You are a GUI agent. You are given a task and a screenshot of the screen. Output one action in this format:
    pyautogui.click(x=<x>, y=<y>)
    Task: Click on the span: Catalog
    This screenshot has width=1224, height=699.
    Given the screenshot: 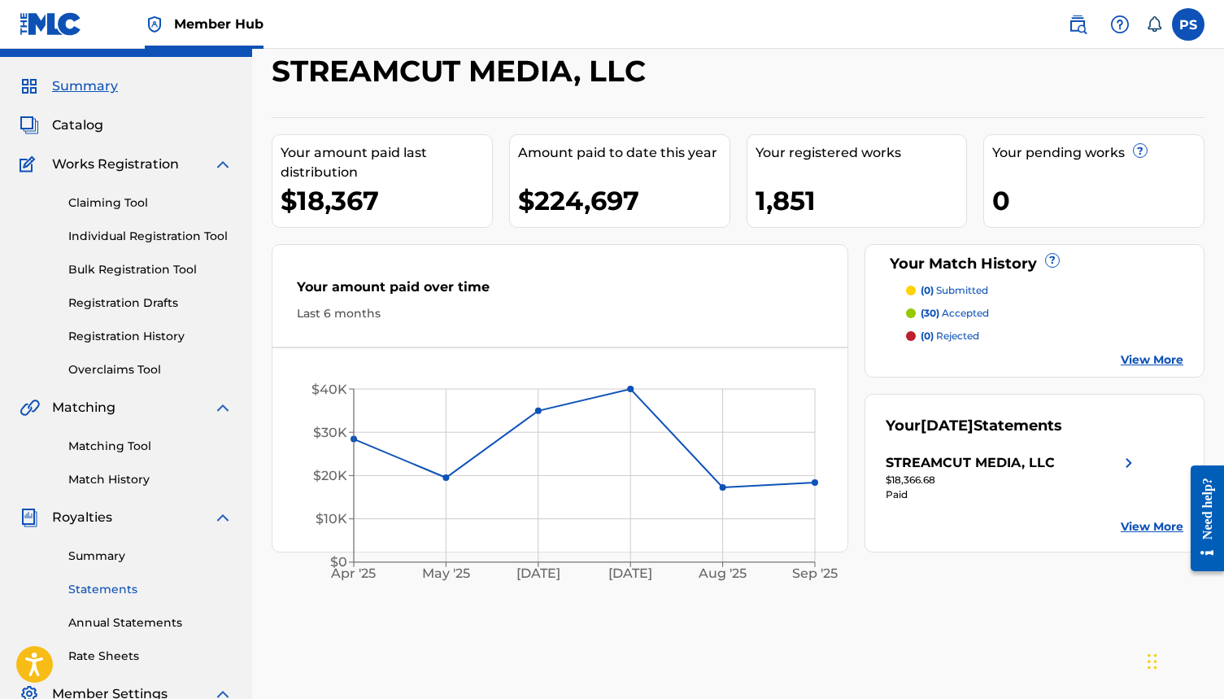 What is the action you would take?
    pyautogui.click(x=77, y=125)
    